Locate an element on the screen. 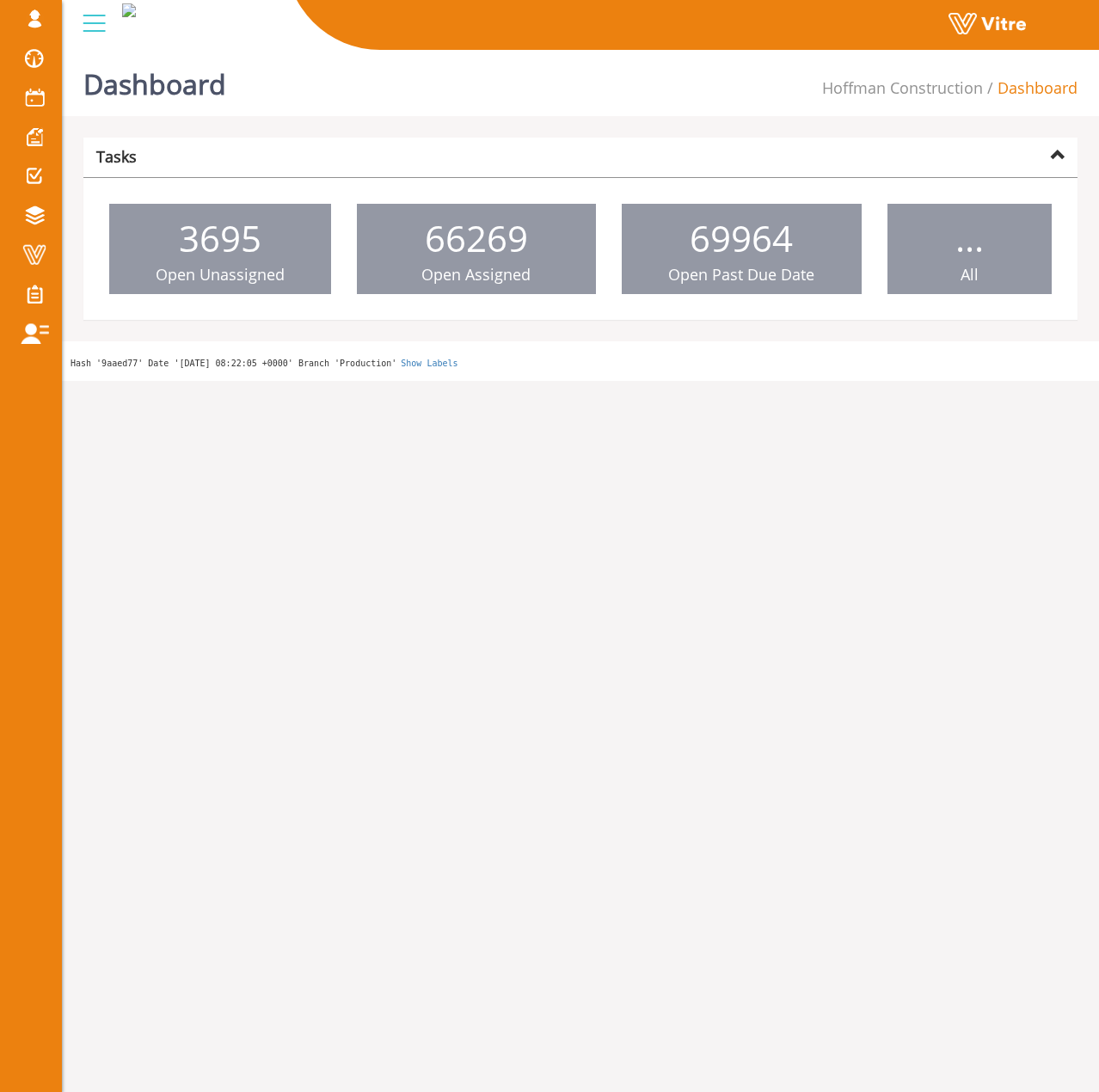 The height and width of the screenshot is (1092, 1099). a: Hoffman Construction is located at coordinates (902, 88).